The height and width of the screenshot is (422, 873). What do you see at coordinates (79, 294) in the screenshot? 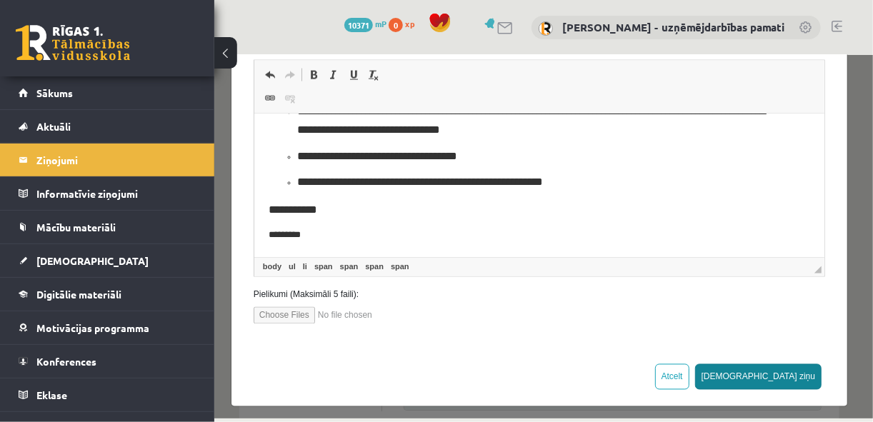
I see `span: Digitālie materiāli` at bounding box center [79, 294].